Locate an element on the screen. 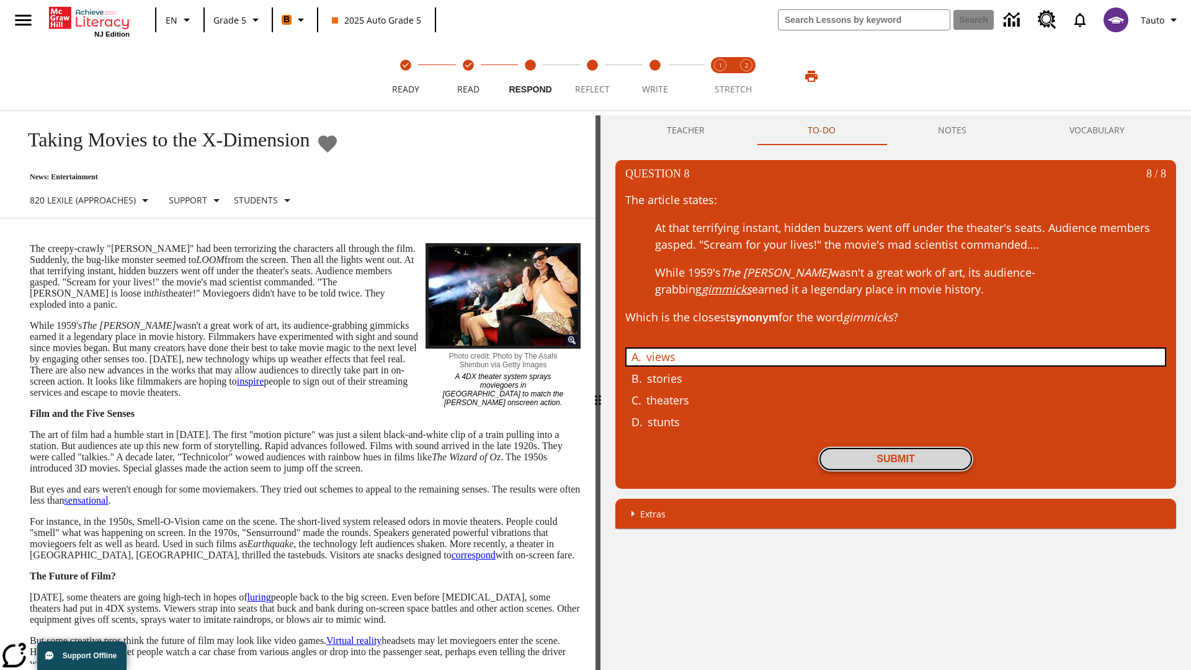 This screenshot has height=670, width=1191. a: sensational is located at coordinates (86, 500).